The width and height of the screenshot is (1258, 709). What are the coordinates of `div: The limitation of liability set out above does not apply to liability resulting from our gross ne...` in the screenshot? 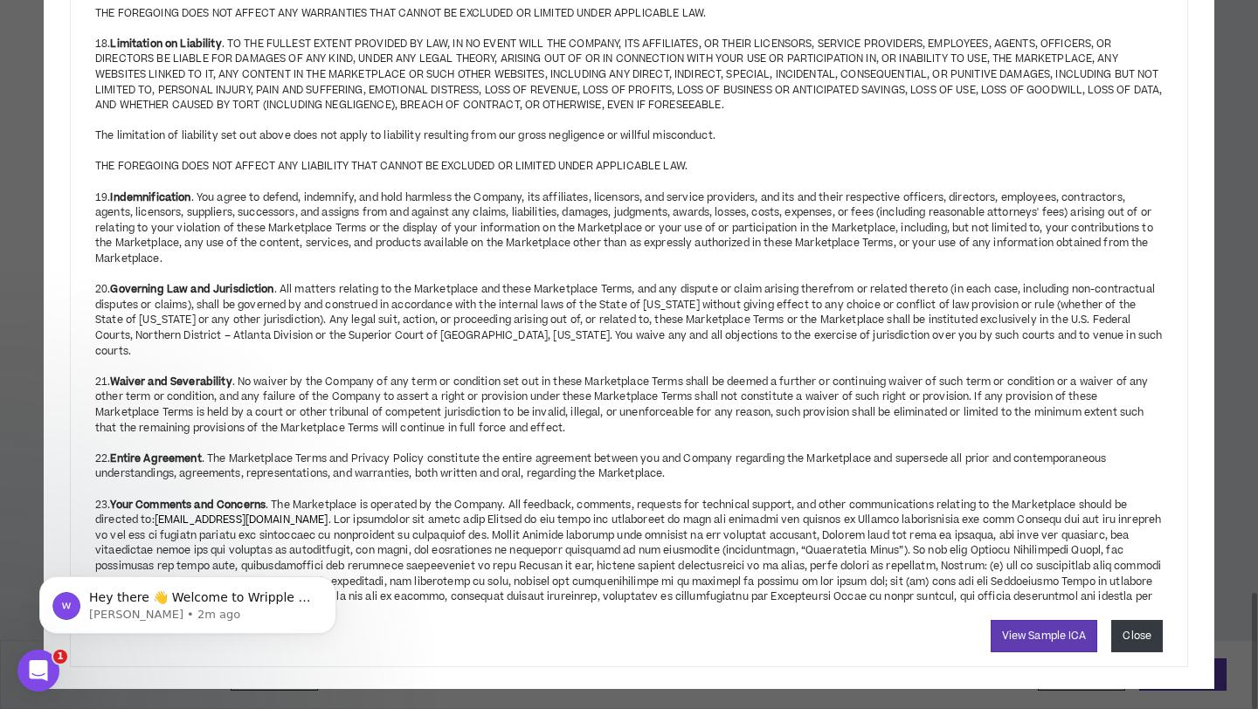 It's located at (629, 136).